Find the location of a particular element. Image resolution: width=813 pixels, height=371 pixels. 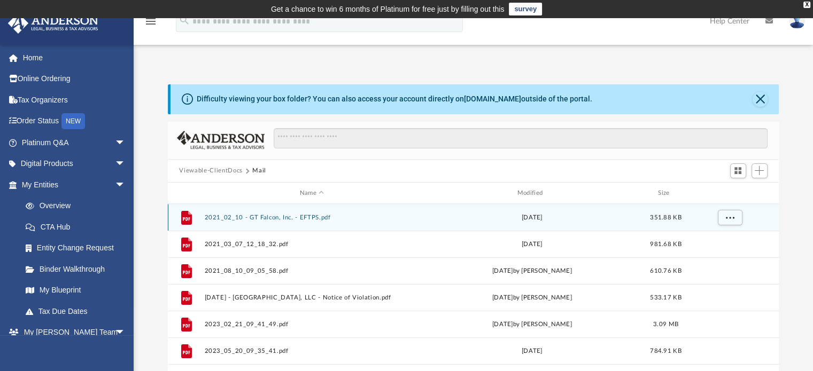

button: Mail is located at coordinates (259, 171).